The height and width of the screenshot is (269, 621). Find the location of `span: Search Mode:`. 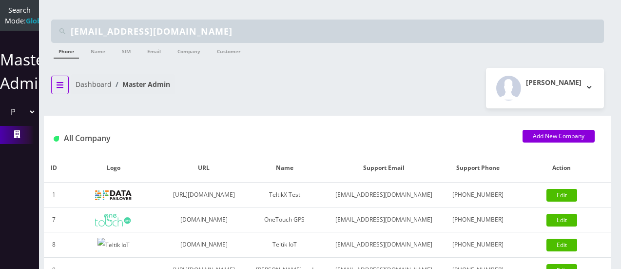

span: Search Mode: is located at coordinates (26, 15).